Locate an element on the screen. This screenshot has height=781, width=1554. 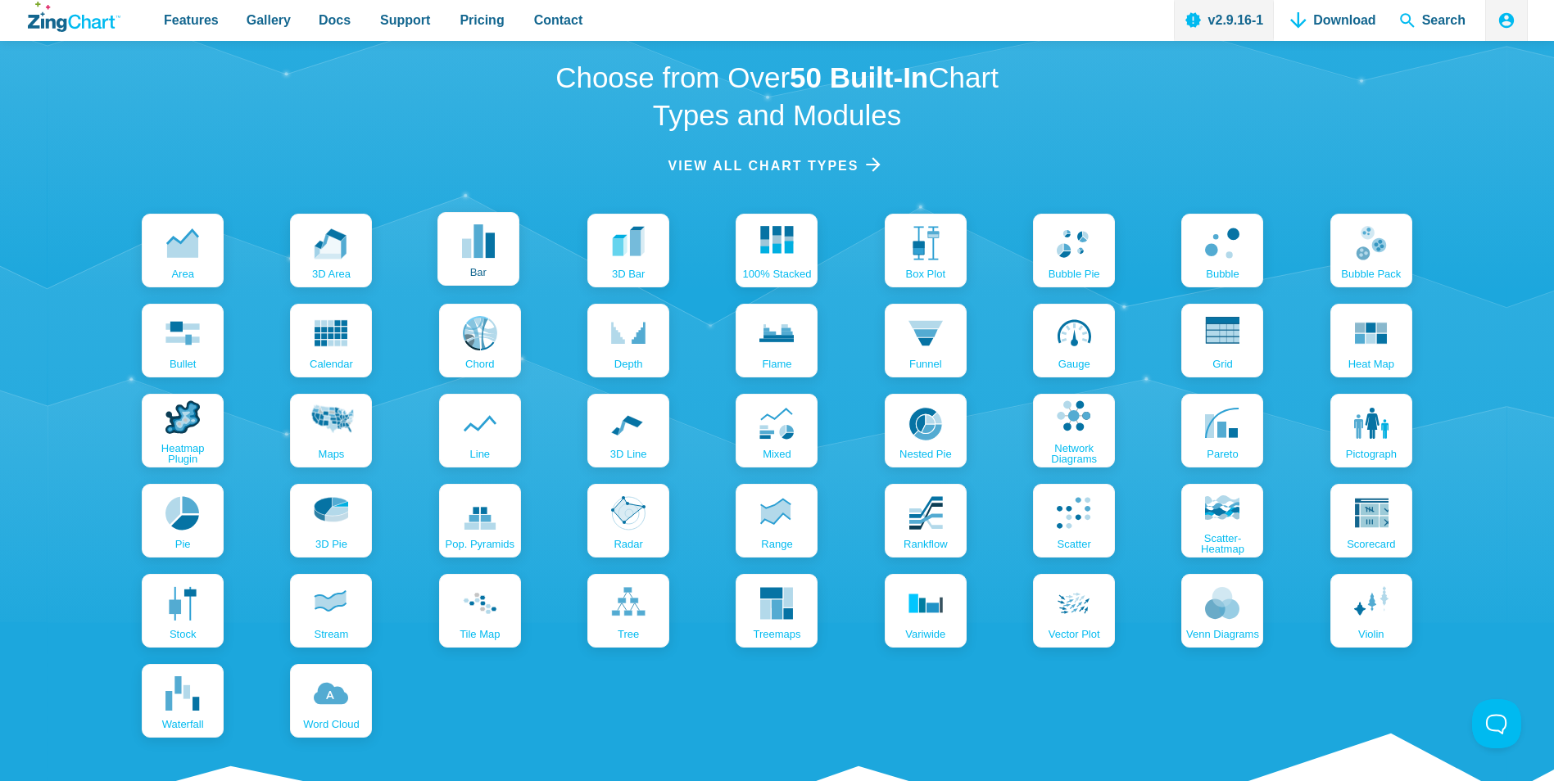
a: funnel is located at coordinates (925, 341).